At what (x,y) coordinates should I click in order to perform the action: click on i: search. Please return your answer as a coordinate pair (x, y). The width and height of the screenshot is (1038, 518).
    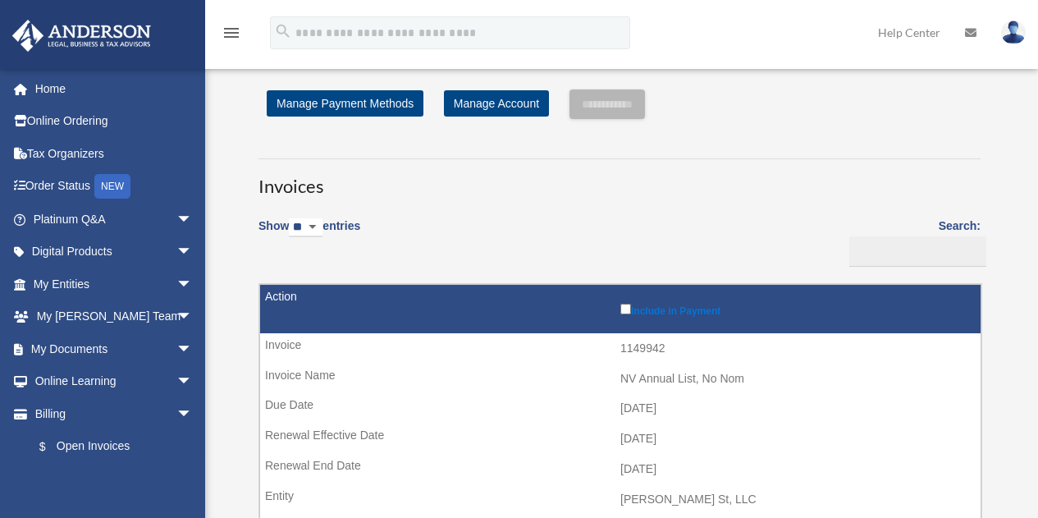
    Looking at the image, I should click on (283, 31).